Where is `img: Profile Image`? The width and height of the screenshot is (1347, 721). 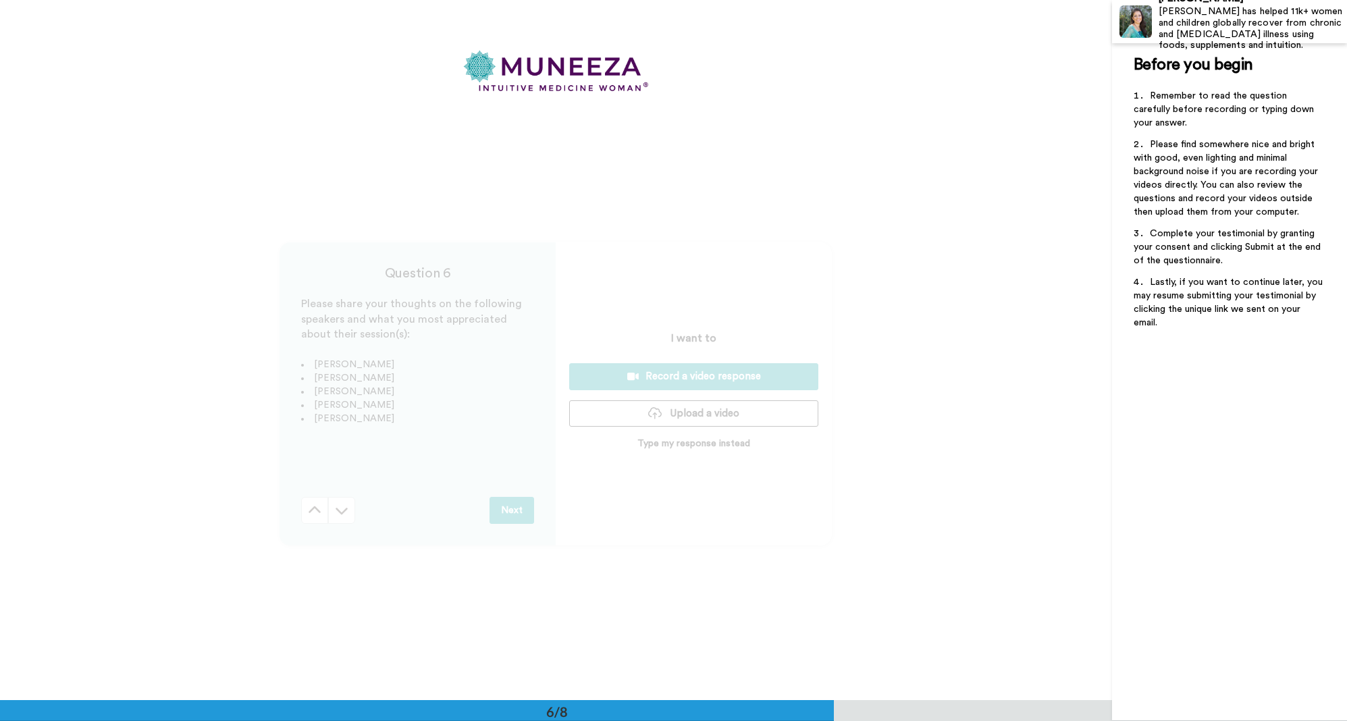 img: Profile Image is located at coordinates (1136, 22).